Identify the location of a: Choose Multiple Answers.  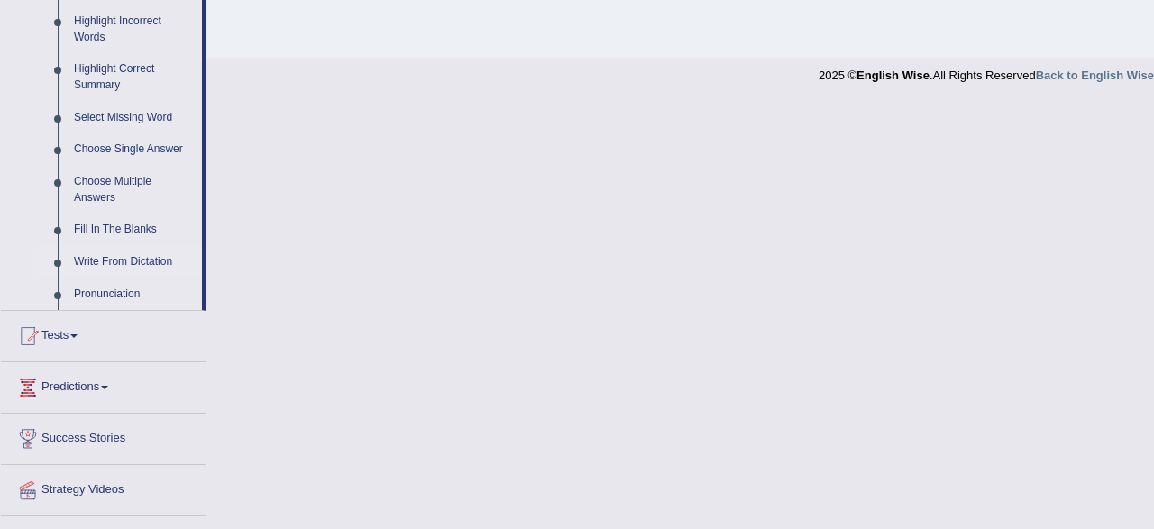
(133, 189).